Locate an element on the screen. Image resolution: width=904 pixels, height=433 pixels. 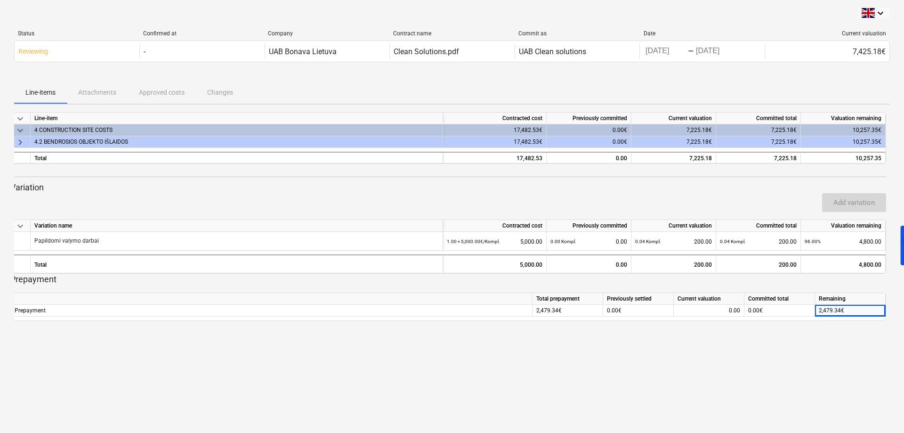
div: UAB Bonava Lietuva is located at coordinates (303, 51).